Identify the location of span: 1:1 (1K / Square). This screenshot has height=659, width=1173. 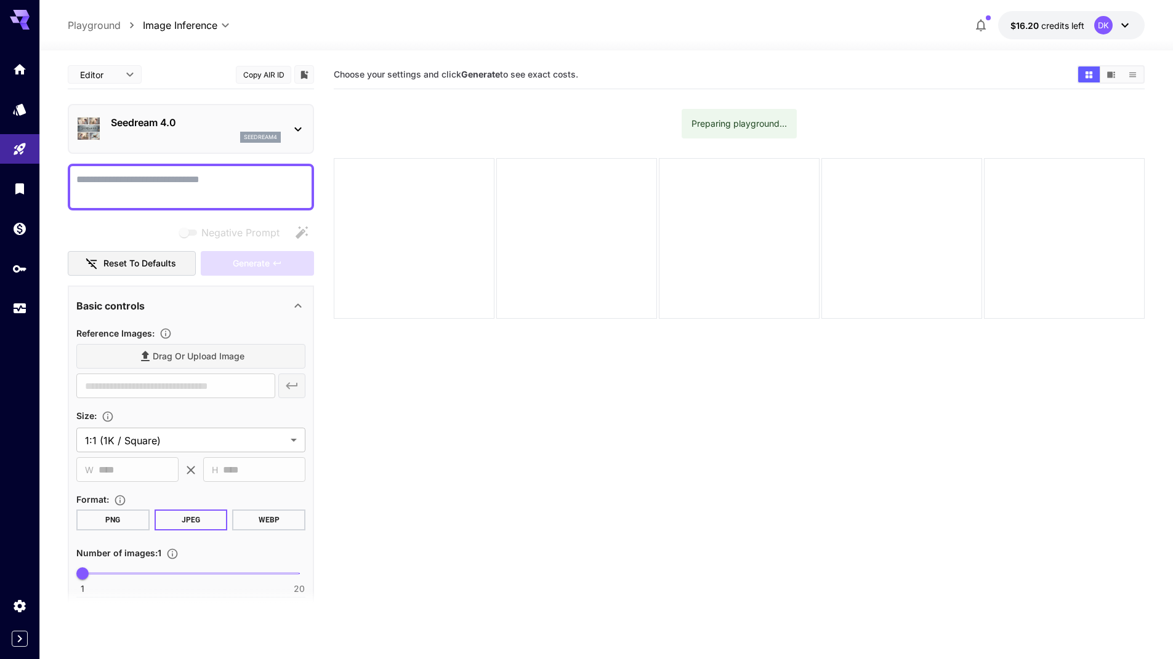
(185, 441).